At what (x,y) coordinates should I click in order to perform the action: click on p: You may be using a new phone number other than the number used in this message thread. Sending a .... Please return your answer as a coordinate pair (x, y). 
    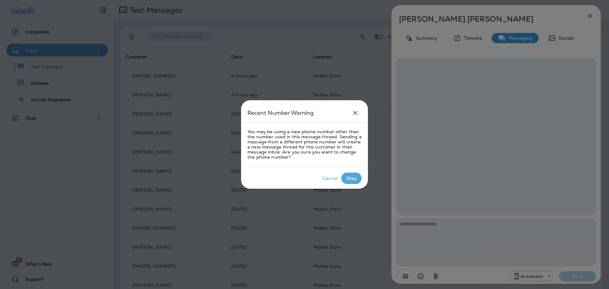
    Looking at the image, I should click on (305, 144).